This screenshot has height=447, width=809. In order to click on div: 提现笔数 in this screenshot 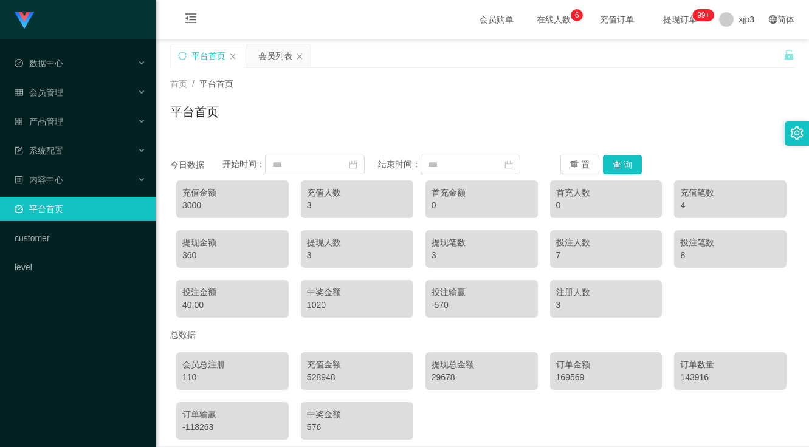, I will do `click(481, 242)`.